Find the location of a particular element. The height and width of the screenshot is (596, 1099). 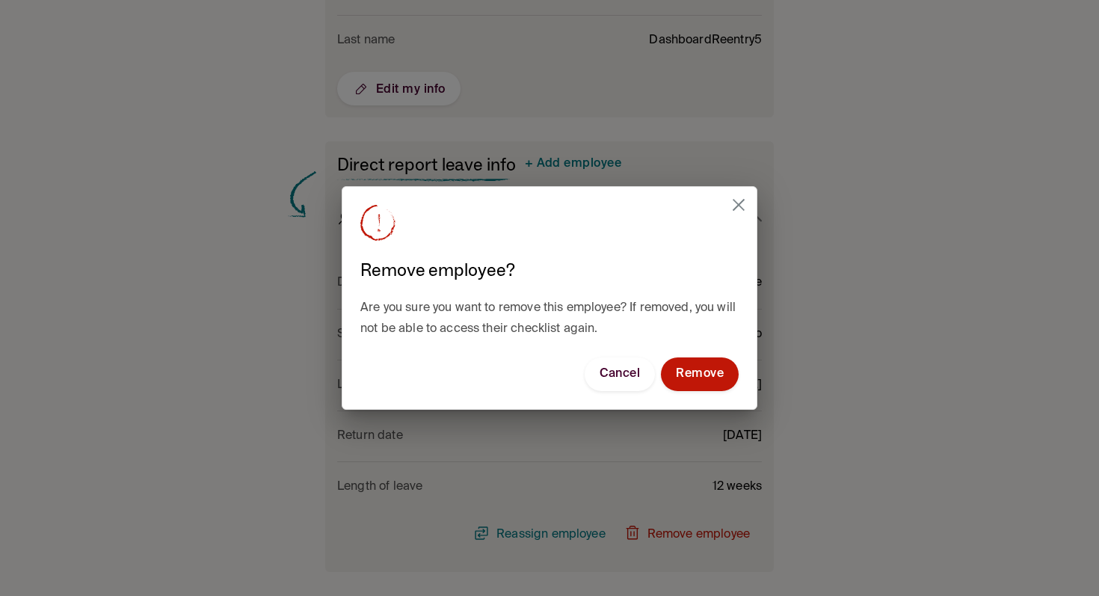

h6: Remove employee? is located at coordinates (550, 269).